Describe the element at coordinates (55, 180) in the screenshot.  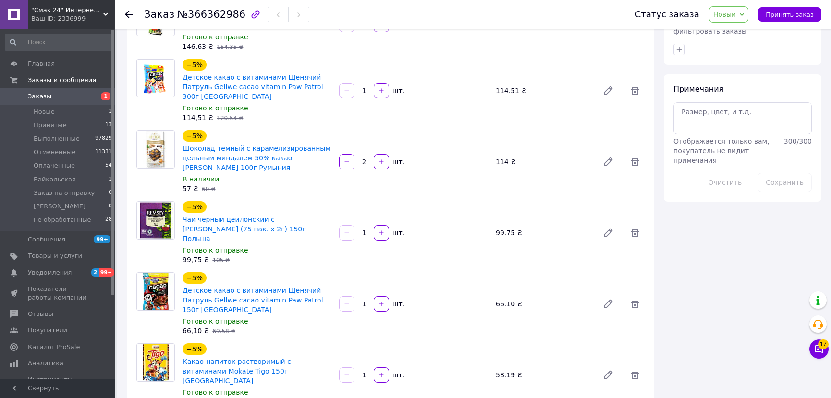
I see `span: Байкальская` at that location.